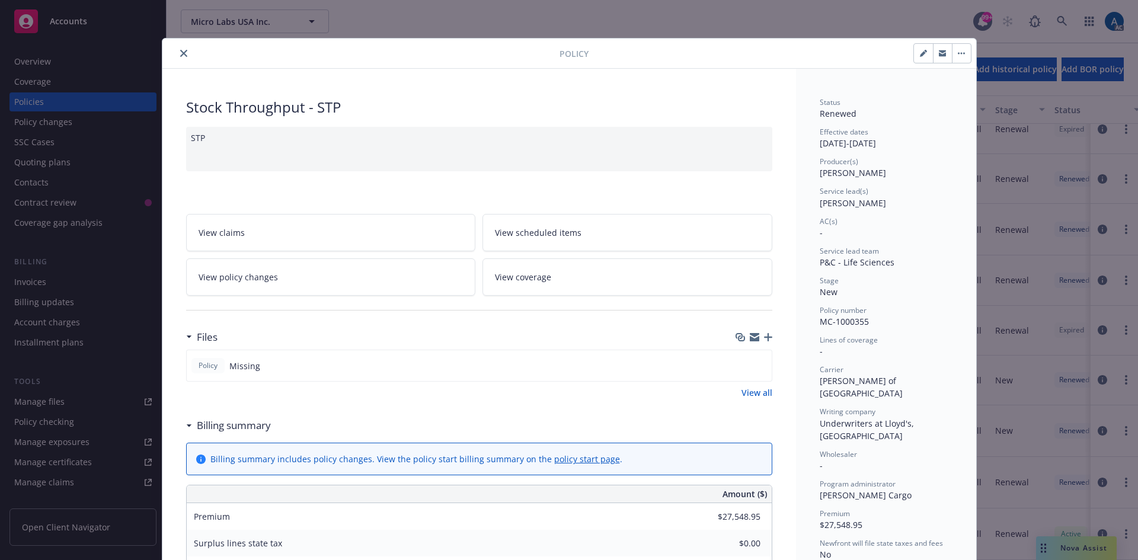  I want to click on span: View coverage, so click(523, 277).